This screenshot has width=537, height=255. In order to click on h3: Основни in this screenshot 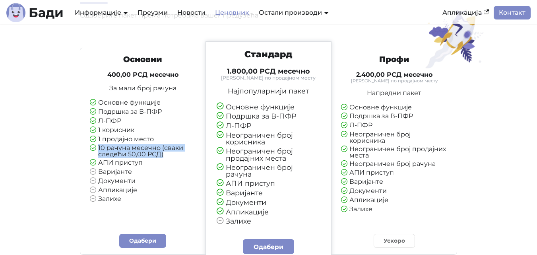, I will do `click(143, 59)`.